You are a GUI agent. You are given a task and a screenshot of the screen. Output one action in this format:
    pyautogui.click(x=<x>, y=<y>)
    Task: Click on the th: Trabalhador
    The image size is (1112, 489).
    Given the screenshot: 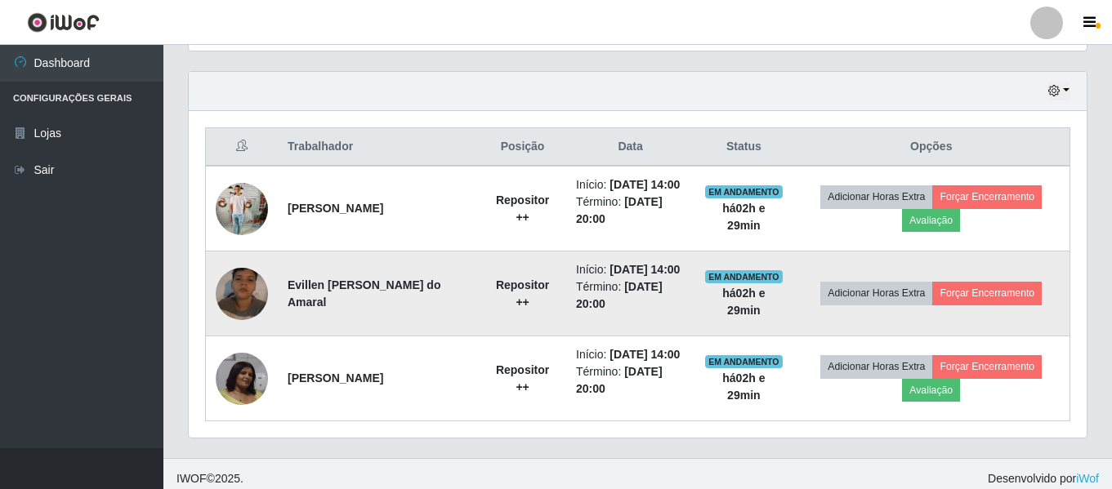 What is the action you would take?
    pyautogui.click(x=378, y=147)
    